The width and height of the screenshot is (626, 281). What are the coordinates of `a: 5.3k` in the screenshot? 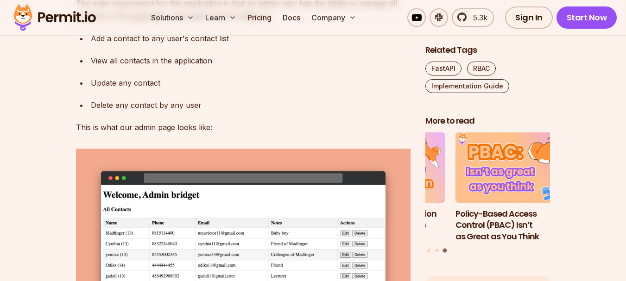 It's located at (473, 18).